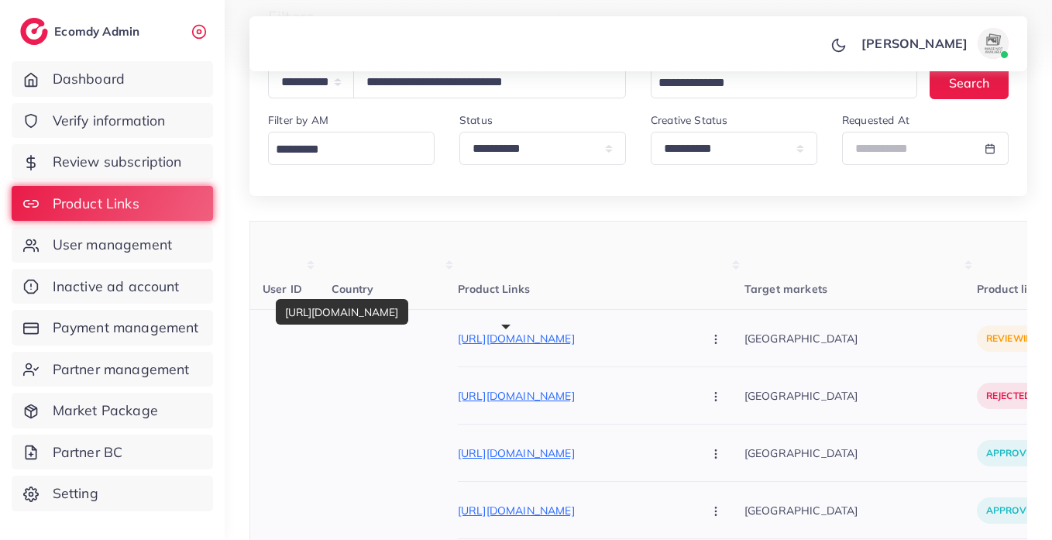 The width and height of the screenshot is (1052, 540). What do you see at coordinates (476, 120) in the screenshot?
I see `label: Status` at bounding box center [476, 120].